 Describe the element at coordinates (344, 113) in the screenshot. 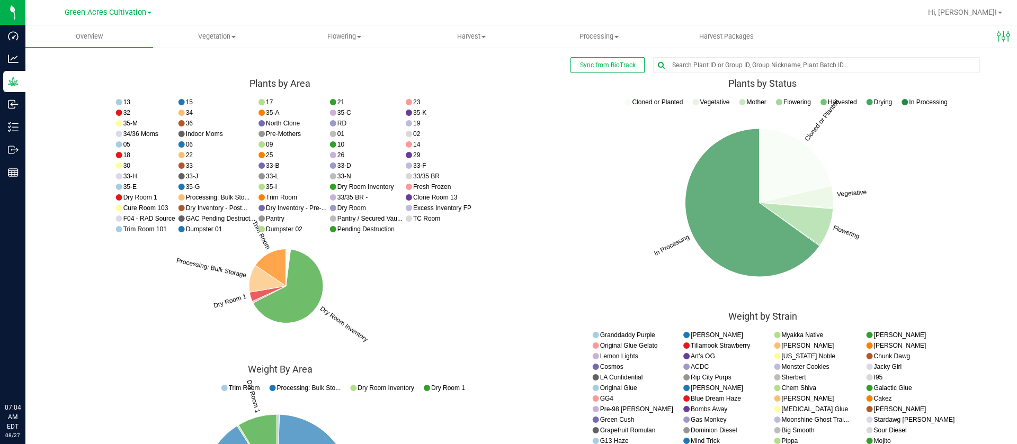

I see `text: 35-C` at that location.